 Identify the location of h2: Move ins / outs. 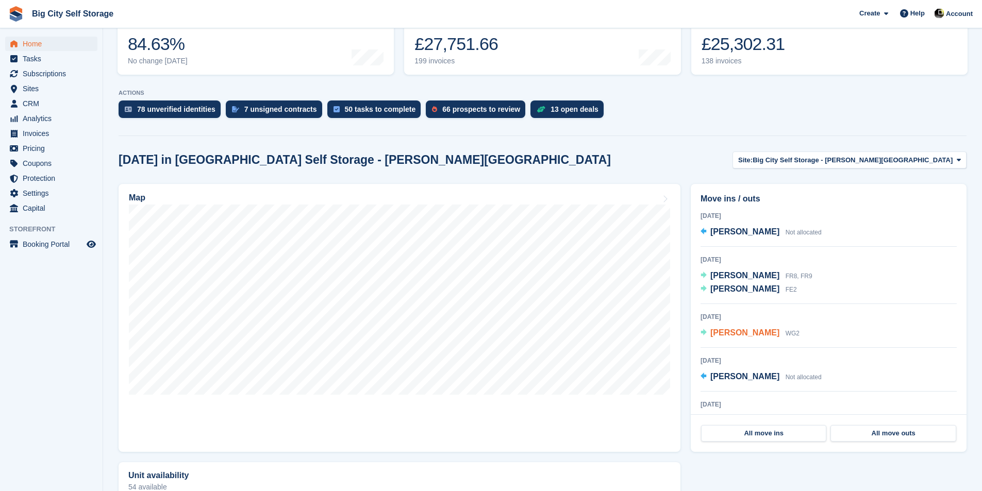
(828, 199).